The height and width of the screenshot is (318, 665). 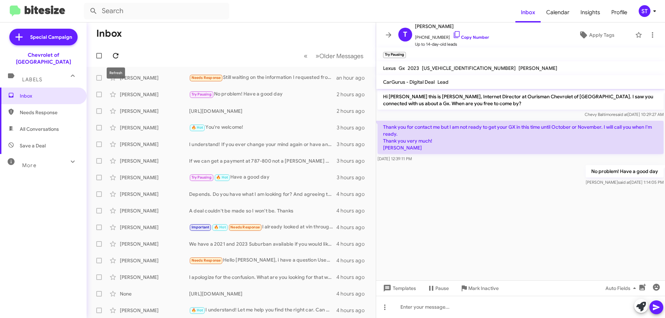 What do you see at coordinates (483, 288) in the screenshot?
I see `span: Mark Inactive` at bounding box center [483, 288].